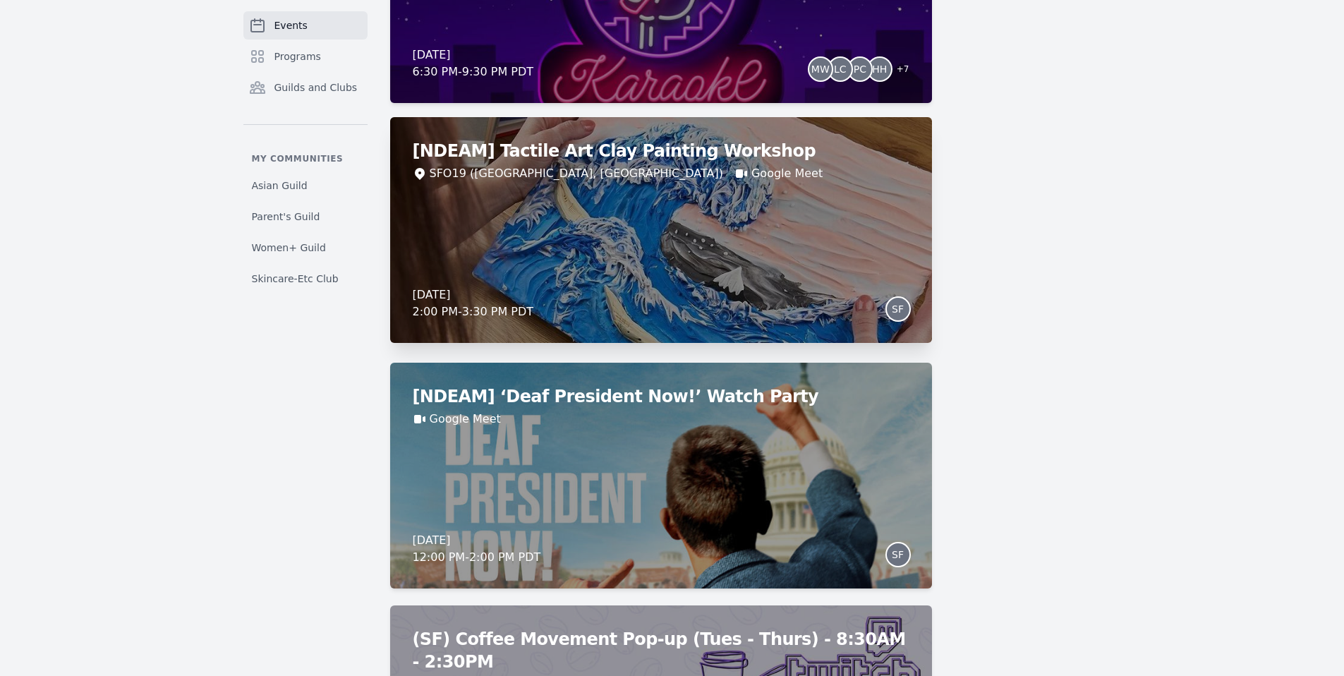 Image resolution: width=1344 pixels, height=676 pixels. Describe the element at coordinates (305, 186) in the screenshot. I see `a: Asian Guild` at that location.